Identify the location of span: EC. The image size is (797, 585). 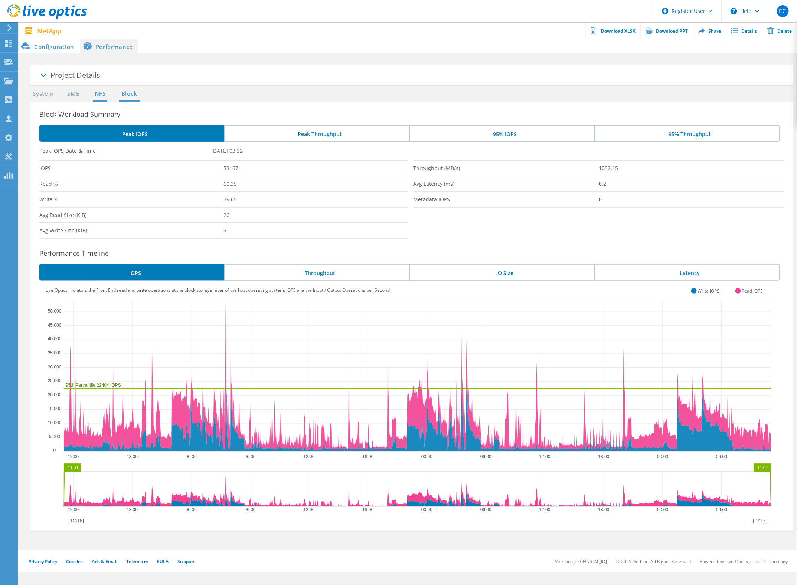
(782, 11).